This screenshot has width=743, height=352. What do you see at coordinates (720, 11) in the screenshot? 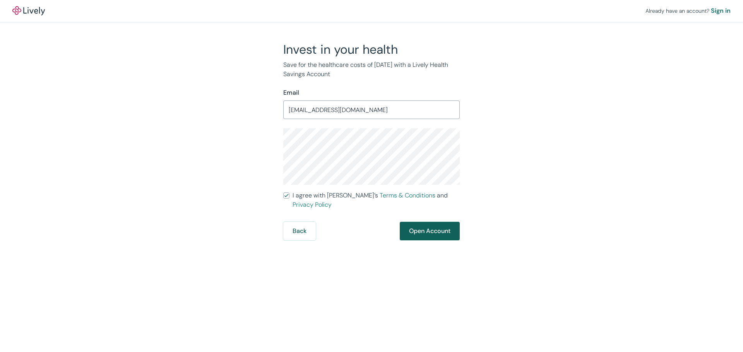
I see `a: Sign in` at bounding box center [720, 11].